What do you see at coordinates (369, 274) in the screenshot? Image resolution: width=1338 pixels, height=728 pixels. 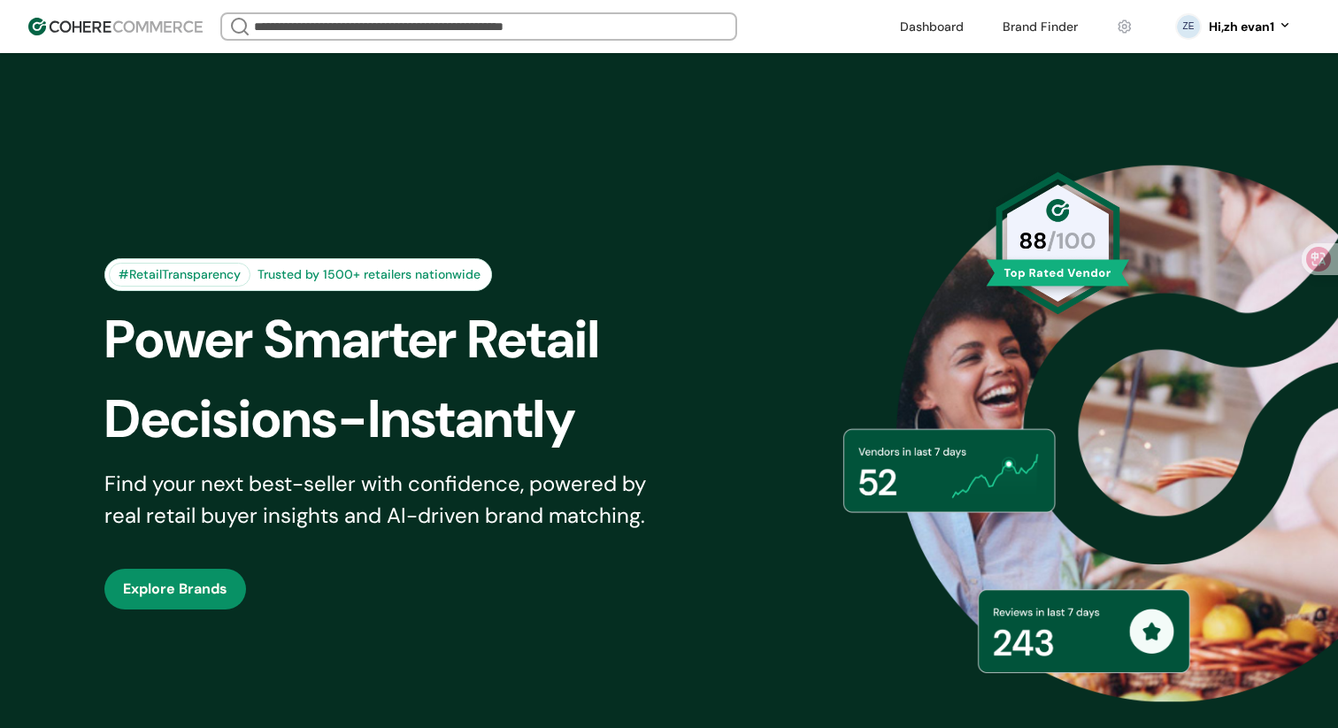 I see `div: Trusted by 1500+ retailers nationwide` at bounding box center [369, 274].